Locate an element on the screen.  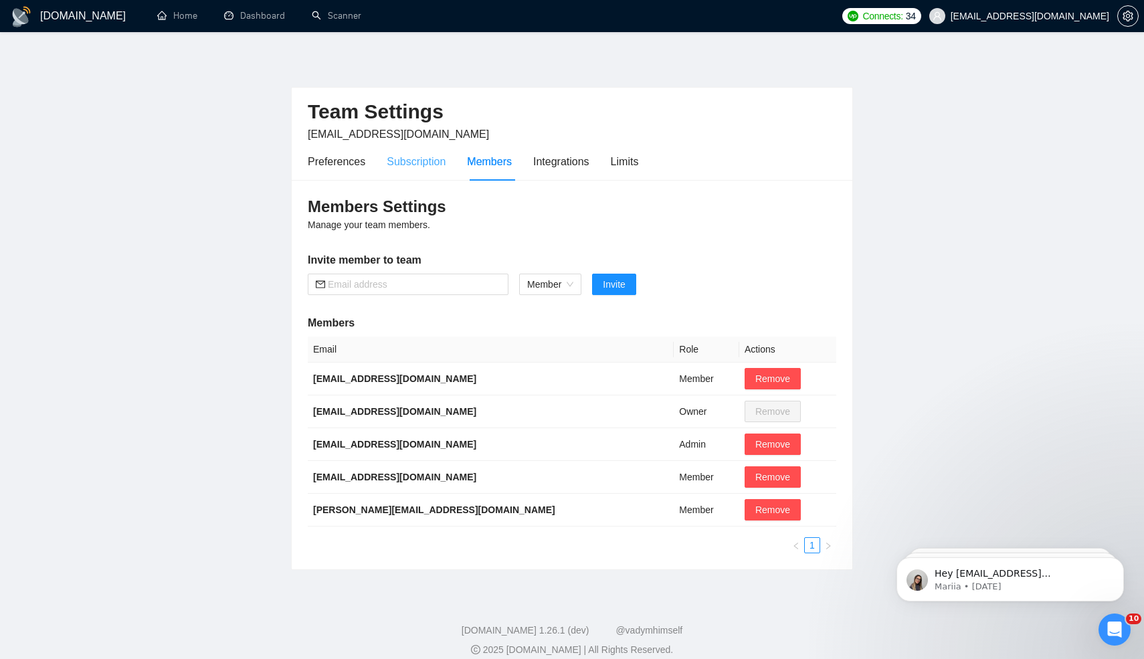
button: Emoji picker is located at coordinates (48, 433).